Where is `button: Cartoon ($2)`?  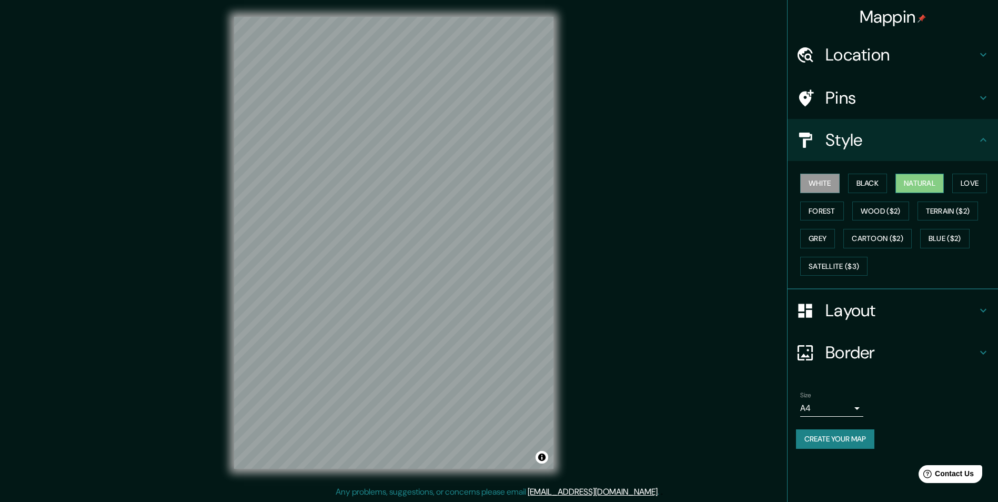
button: Cartoon ($2) is located at coordinates (877, 238).